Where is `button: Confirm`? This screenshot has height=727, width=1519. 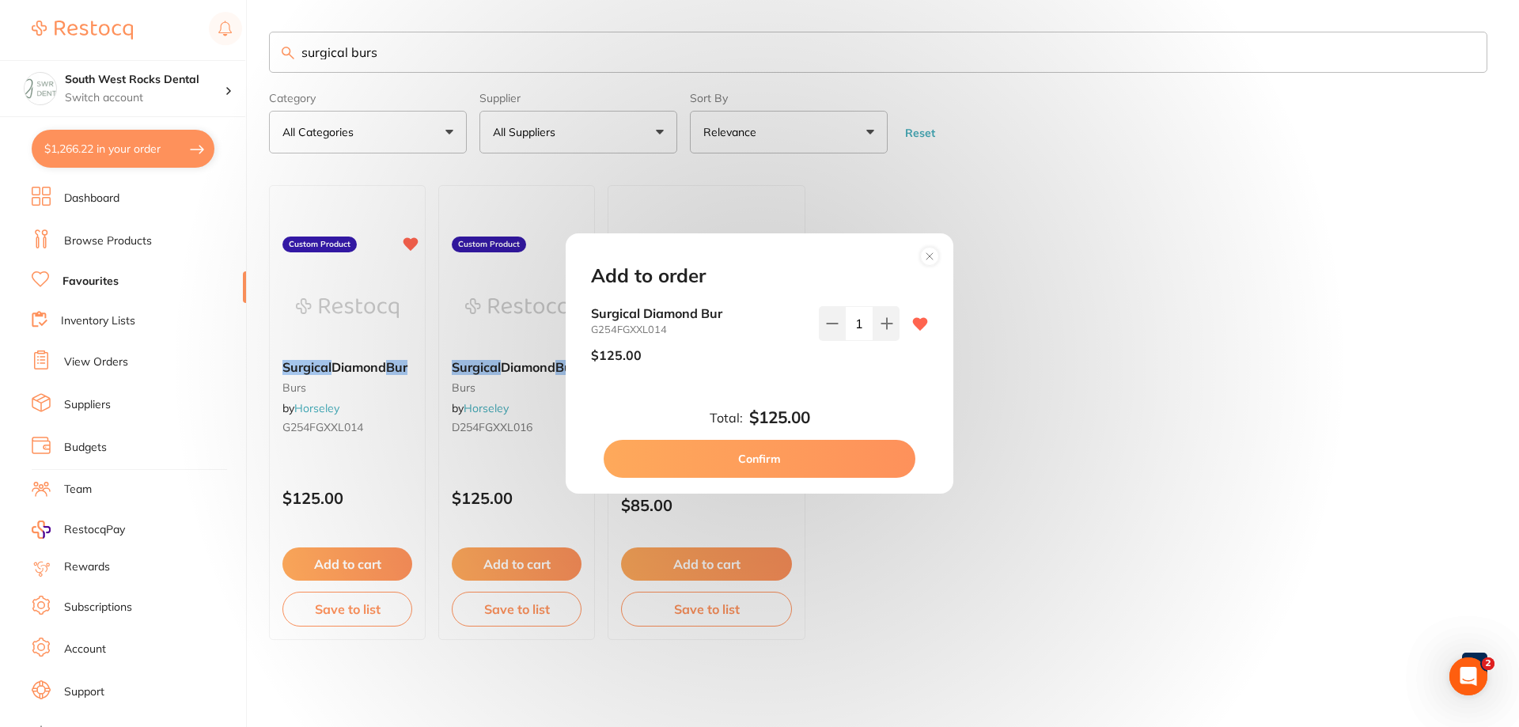
button: Confirm is located at coordinates (759, 459).